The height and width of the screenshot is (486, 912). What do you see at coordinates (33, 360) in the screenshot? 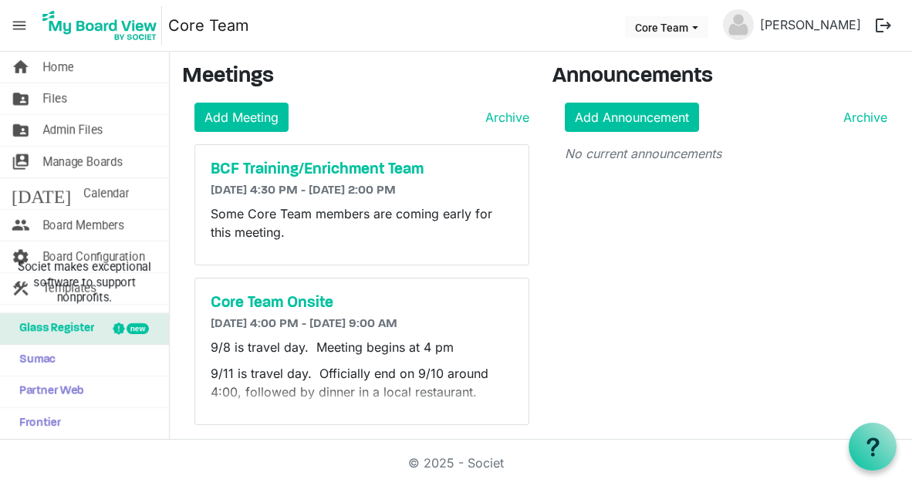
I see `span: Sumac` at bounding box center [33, 360].